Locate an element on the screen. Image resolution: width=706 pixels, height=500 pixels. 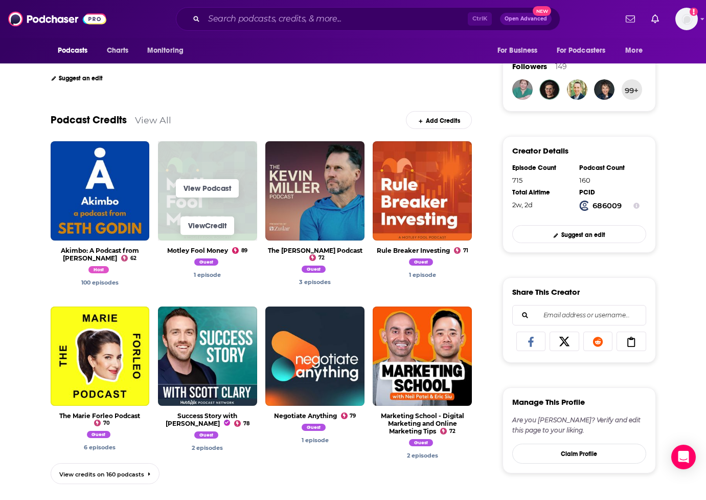
span: 89 is located at coordinates (244, 251).